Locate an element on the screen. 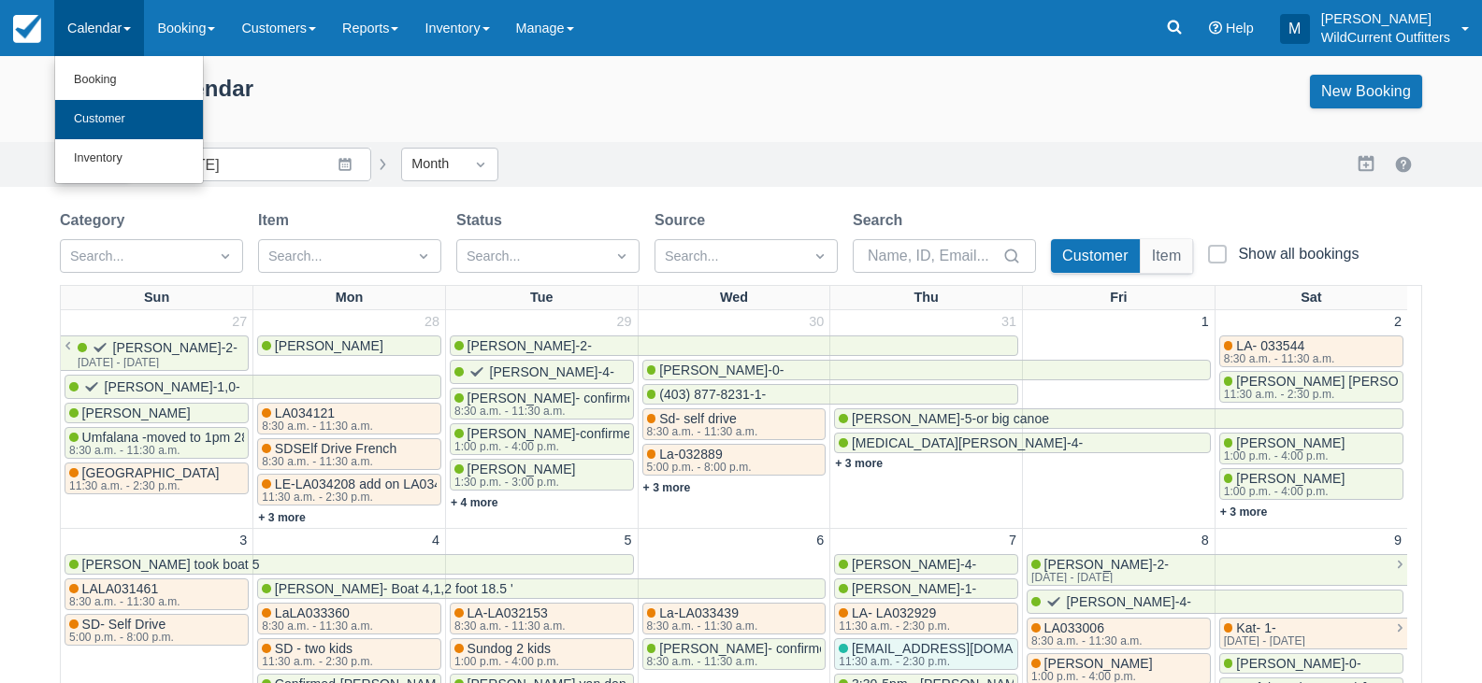  a: Sundog 2 kids1:00 p.m. - 4:00 p.m. is located at coordinates (541, 654).